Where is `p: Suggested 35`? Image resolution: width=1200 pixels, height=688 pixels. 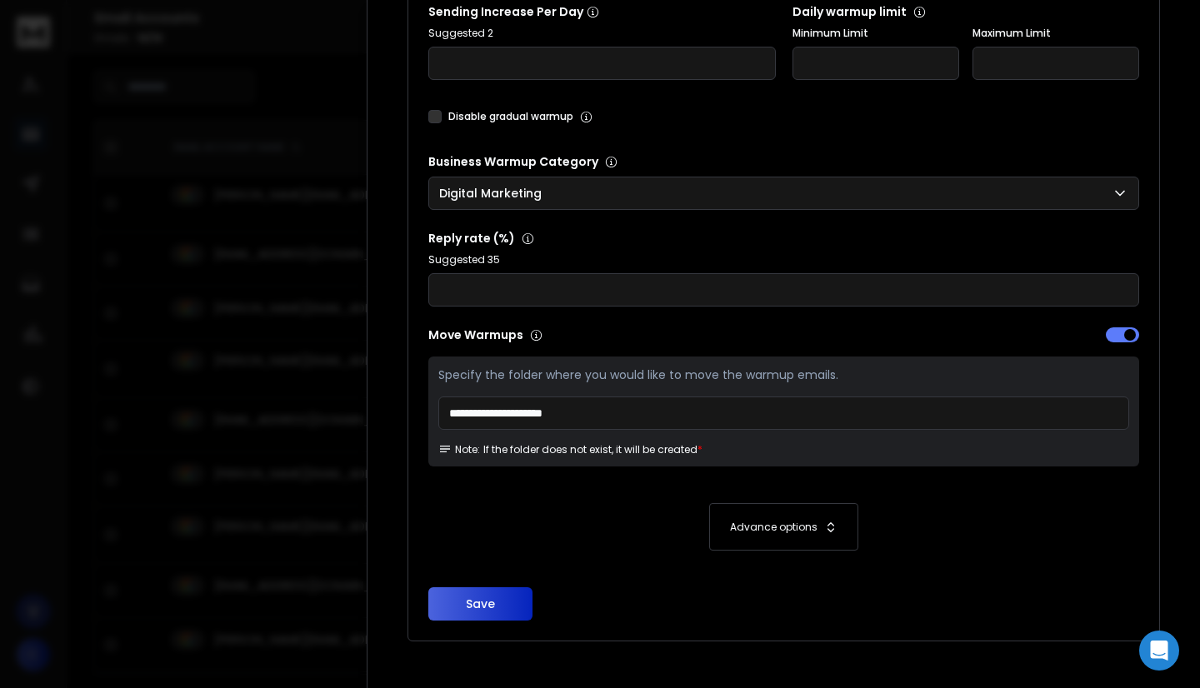 p: Suggested 35 is located at coordinates (784, 260).